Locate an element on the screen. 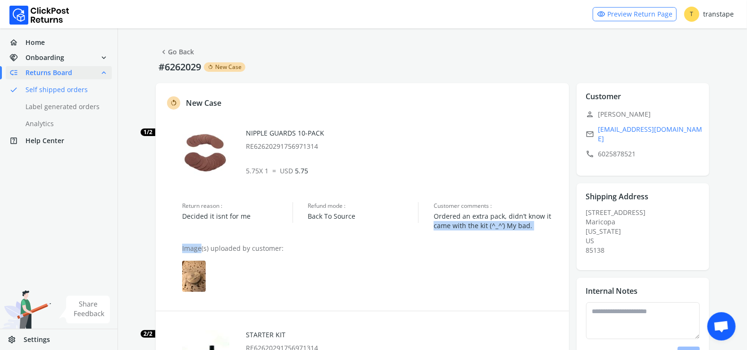  span: home is located at coordinates (17, 42).